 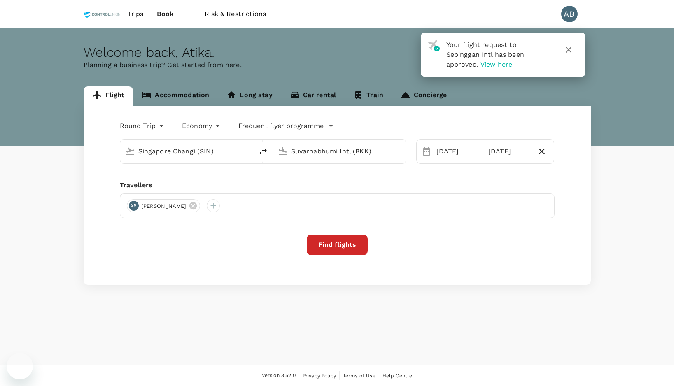 I want to click on button: Find flights, so click(x=337, y=245).